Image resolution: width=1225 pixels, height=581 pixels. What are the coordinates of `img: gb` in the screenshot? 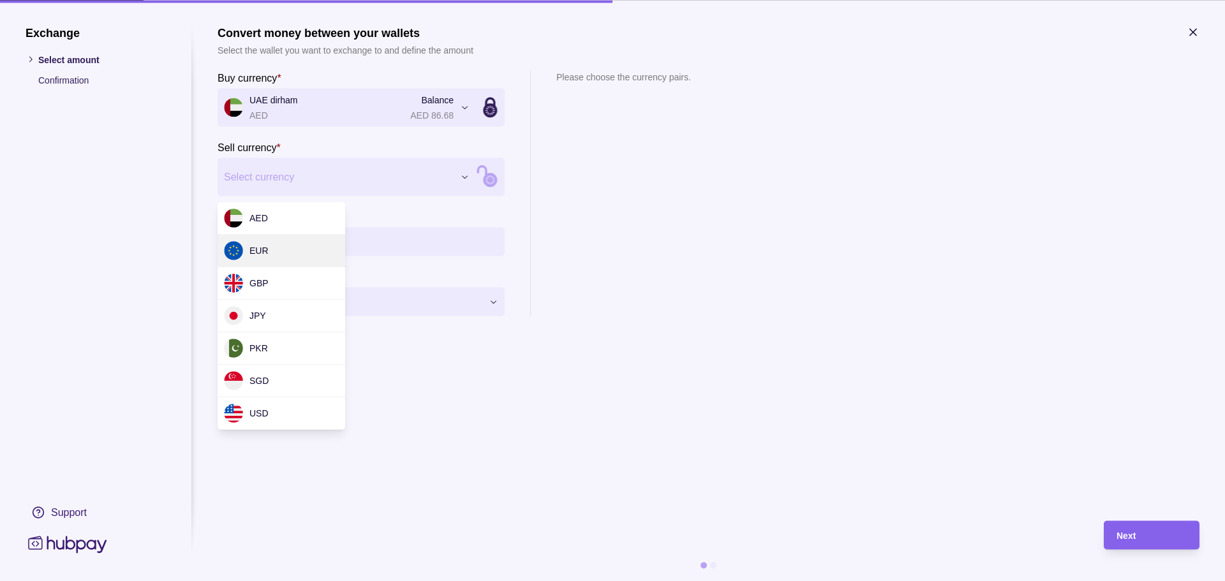 It's located at (234, 283).